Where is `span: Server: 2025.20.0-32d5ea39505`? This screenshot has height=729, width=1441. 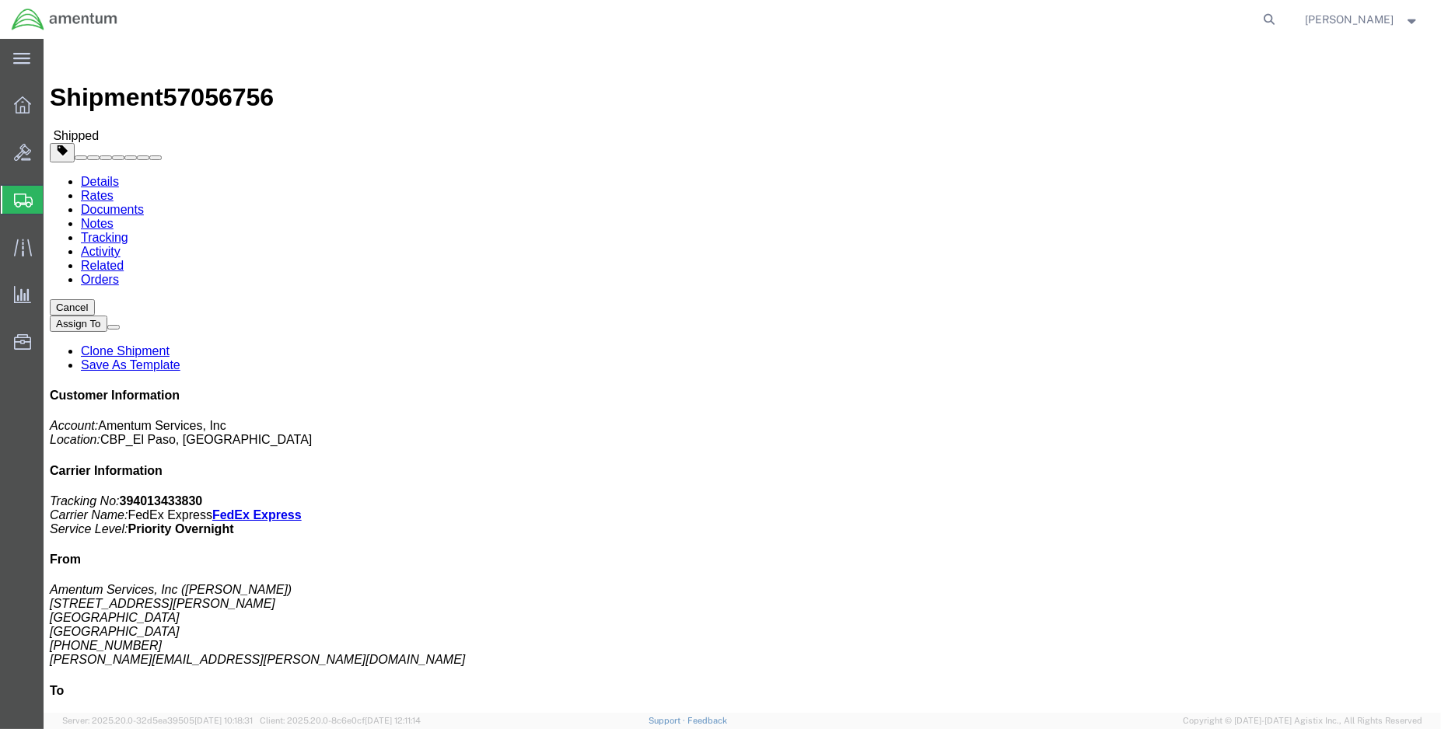 span: Server: 2025.20.0-32d5ea39505 is located at coordinates (157, 721).